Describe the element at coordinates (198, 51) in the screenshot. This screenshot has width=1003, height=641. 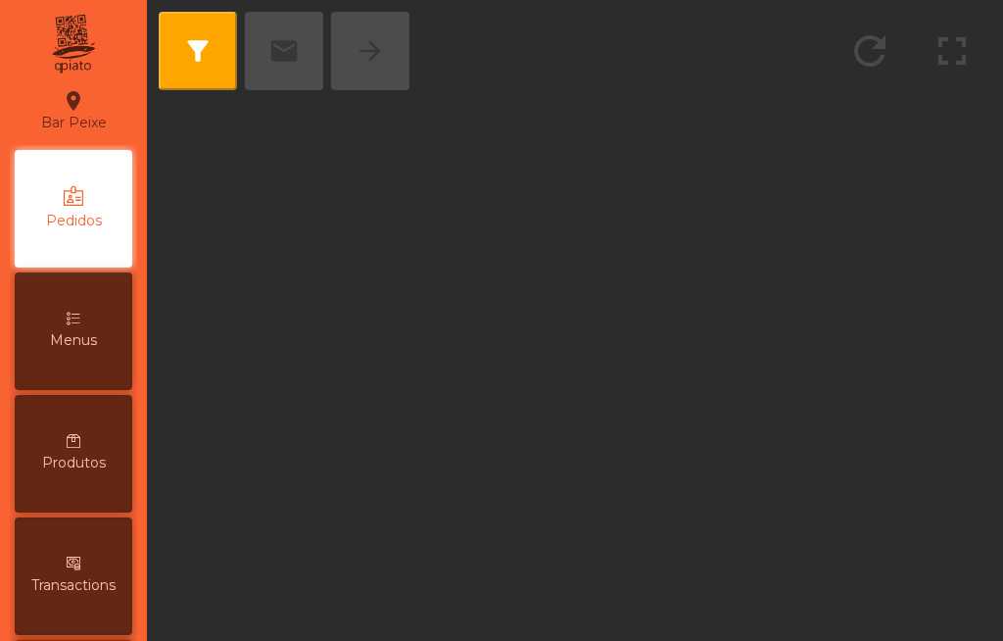
I see `button: filter_alt` at that location.